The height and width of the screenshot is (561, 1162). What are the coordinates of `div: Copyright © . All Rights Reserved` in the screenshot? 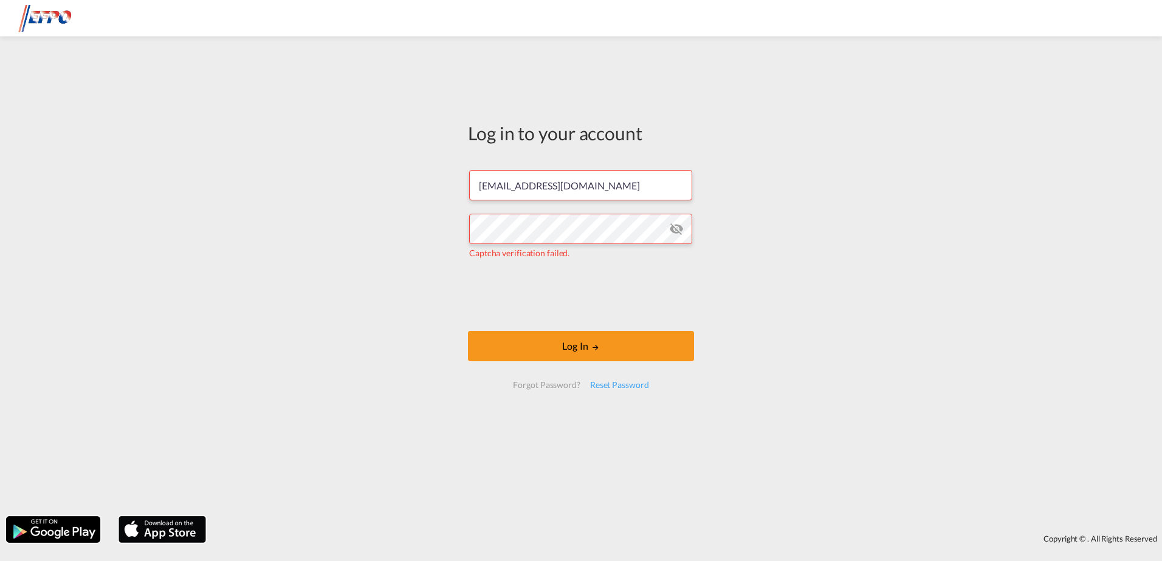 It's located at (687, 539).